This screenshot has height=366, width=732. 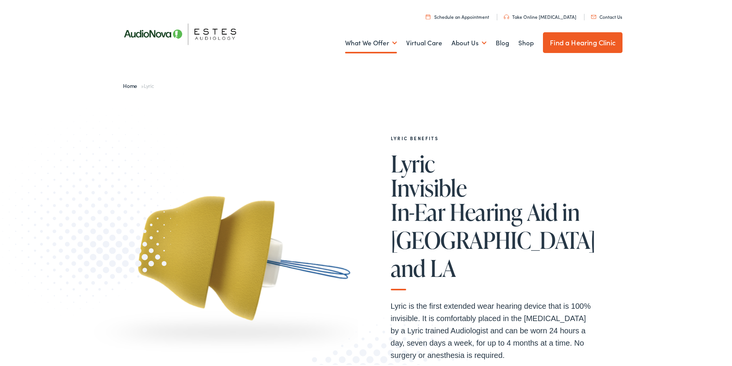 I want to click on span: in, so click(x=570, y=210).